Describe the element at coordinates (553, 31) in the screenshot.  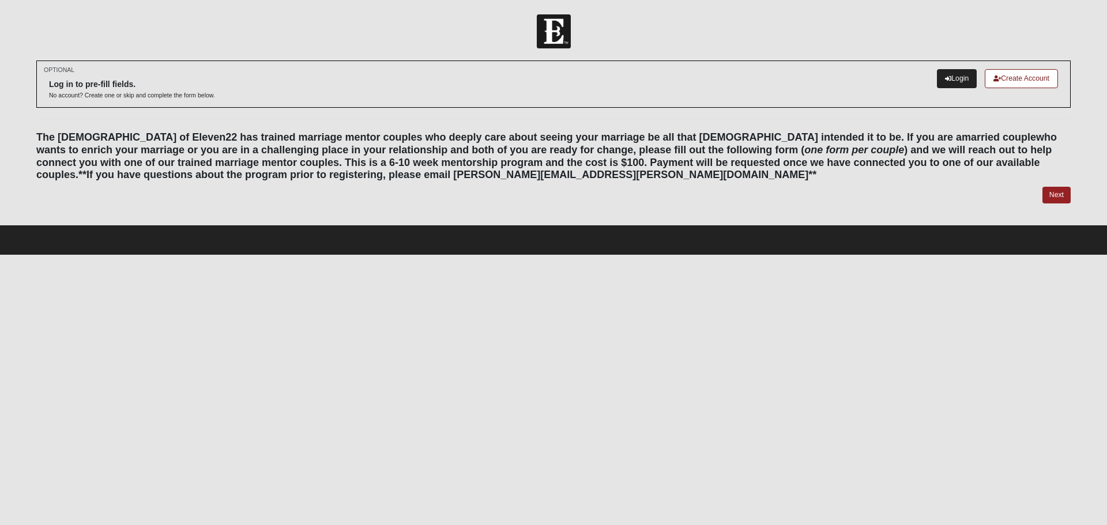
I see `img: Church of Eleven22 Logo` at that location.